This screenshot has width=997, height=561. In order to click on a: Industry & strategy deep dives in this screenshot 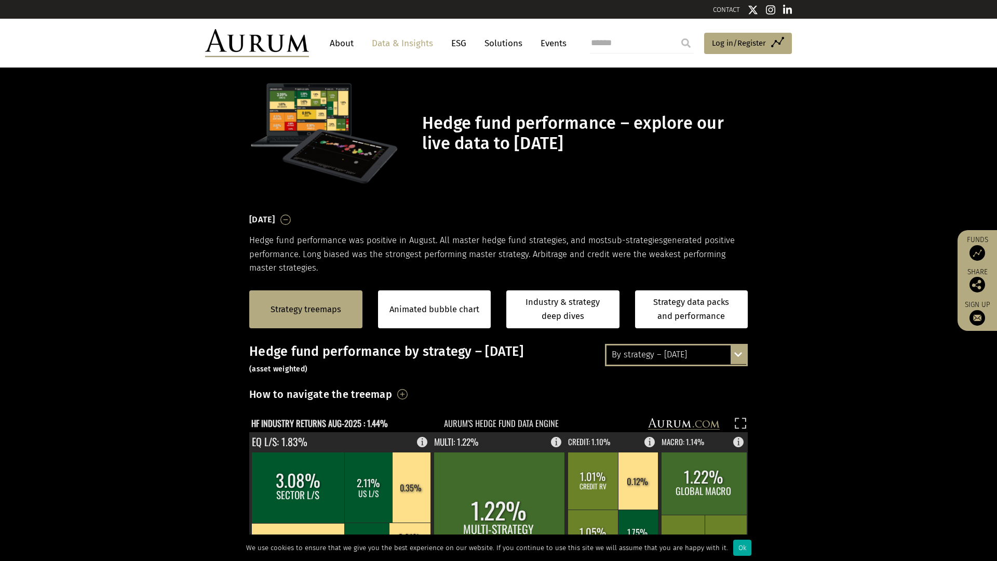, I will do `click(563, 309)`.